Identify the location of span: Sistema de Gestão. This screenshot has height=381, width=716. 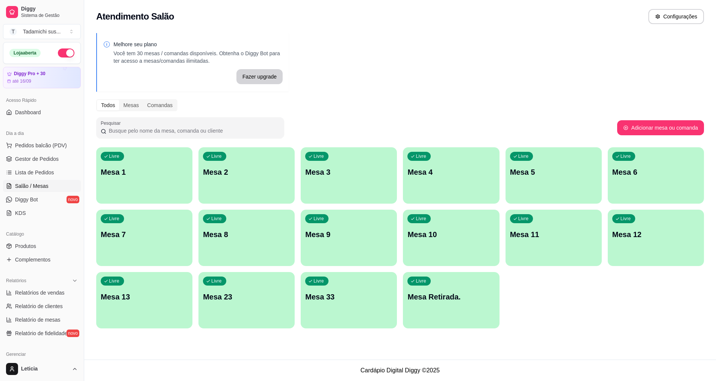
(49, 15).